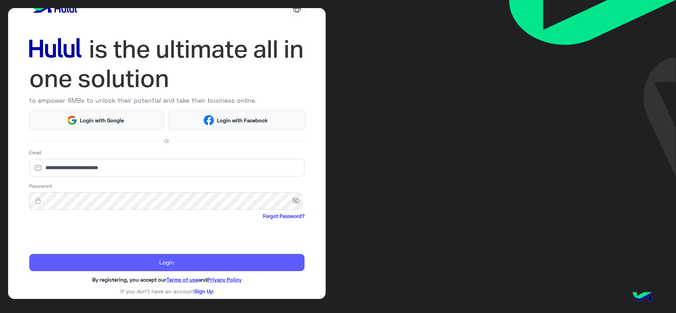 The image size is (676, 313). Describe the element at coordinates (209, 120) in the screenshot. I see `img: Facebook` at that location.